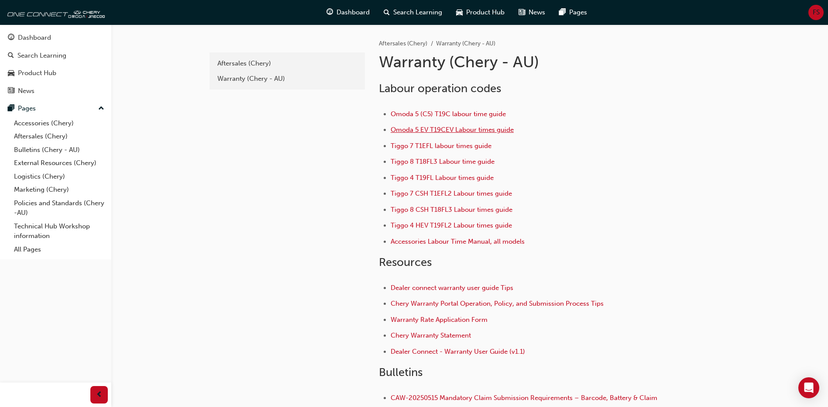 This screenshot has width=828, height=407. What do you see at coordinates (59, 231) in the screenshot?
I see `a: Technical Hub Workshop information` at bounding box center [59, 231].